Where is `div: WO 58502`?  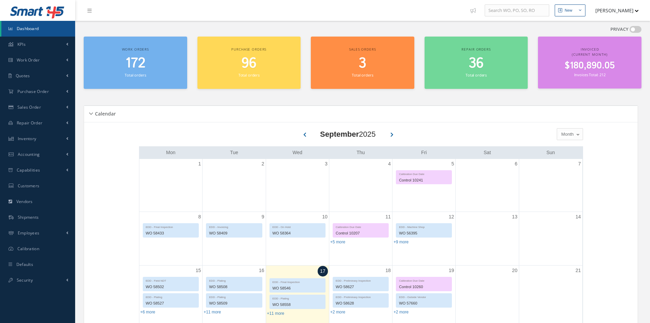
div: WO 58502 is located at coordinates (171, 287).